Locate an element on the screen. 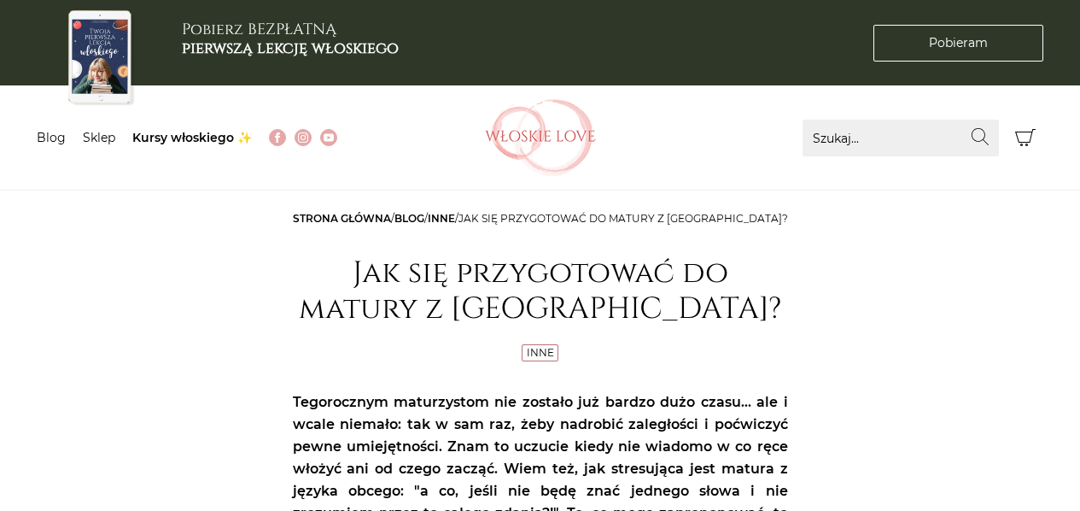  a: Pobieram is located at coordinates (958, 43).